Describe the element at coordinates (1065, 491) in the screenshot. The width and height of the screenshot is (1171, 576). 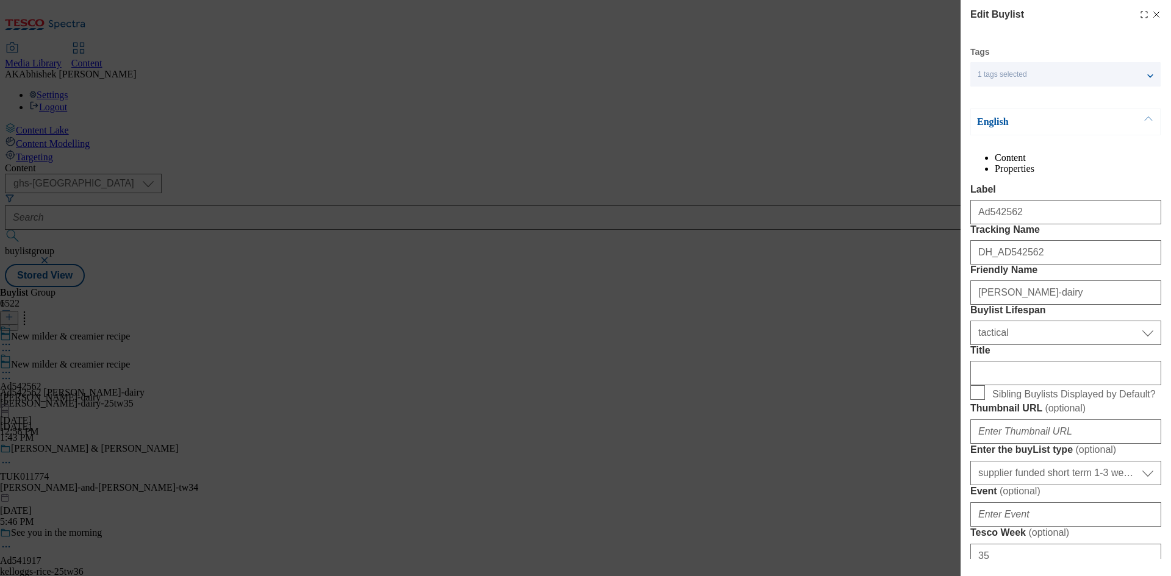
I see `label: Event` at that location.